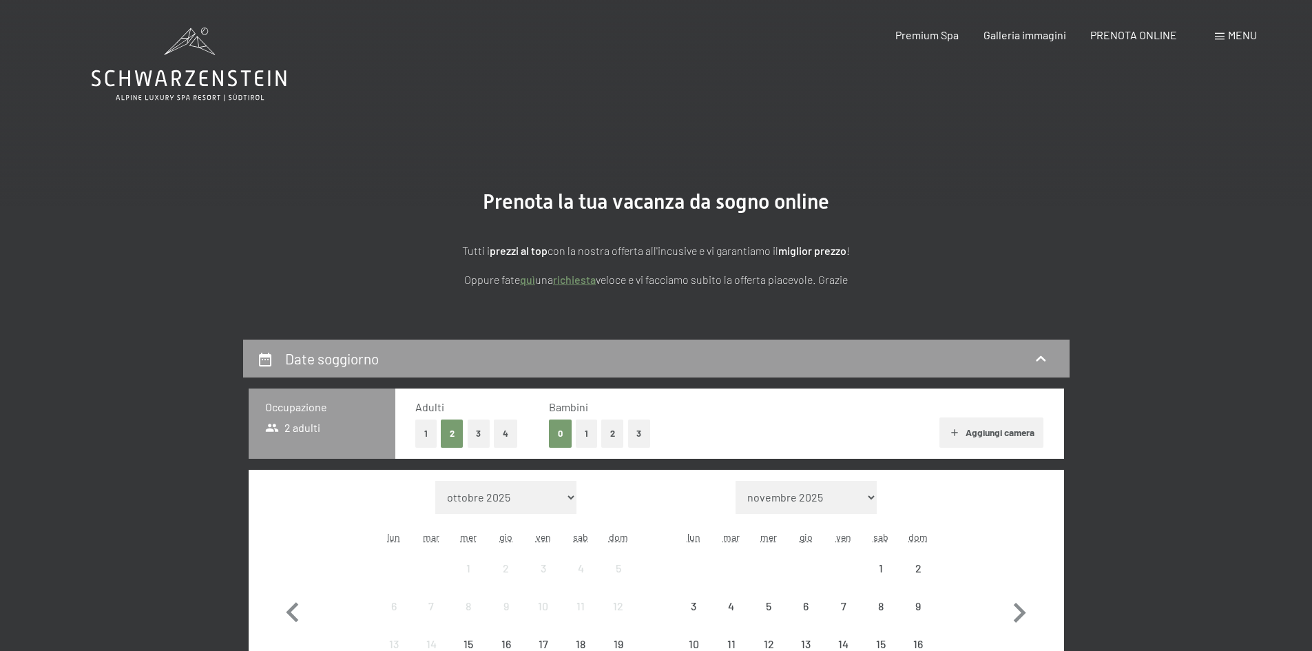 This screenshot has width=1312, height=651. What do you see at coordinates (619, 537) in the screenshot?
I see `abbr: domenica` at bounding box center [619, 537].